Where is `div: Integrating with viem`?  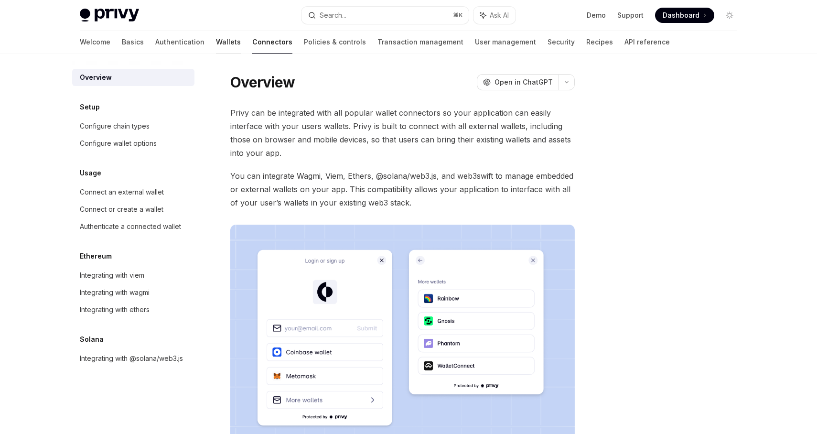
div: Integrating with viem is located at coordinates (112, 275).